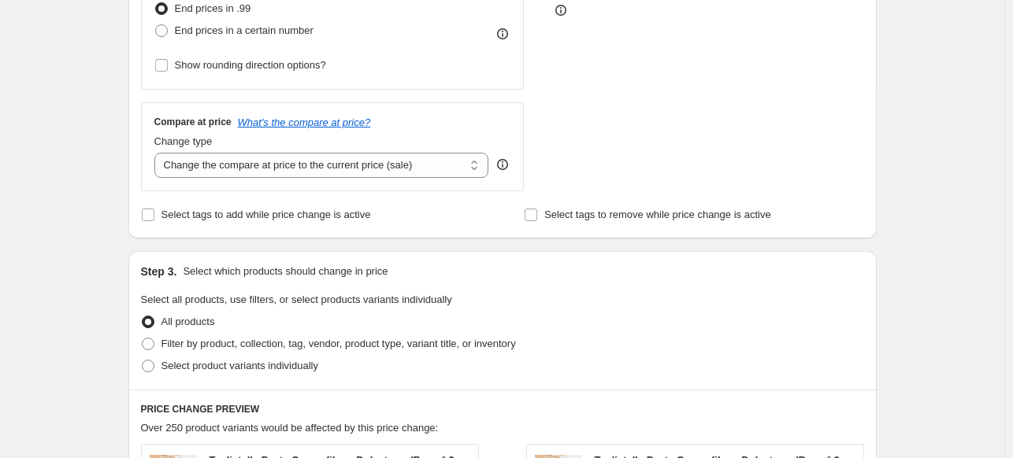 The image size is (1013, 458). What do you see at coordinates (658, 214) in the screenshot?
I see `span: Select tags to remove while price change is active` at bounding box center [658, 214].